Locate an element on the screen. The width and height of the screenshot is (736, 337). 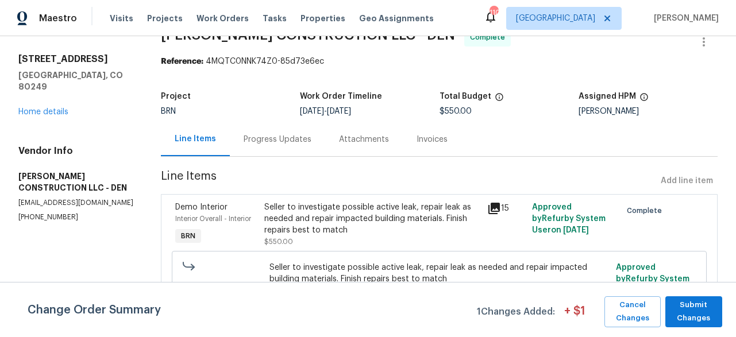
h4: Vendor Info is located at coordinates (76, 151).